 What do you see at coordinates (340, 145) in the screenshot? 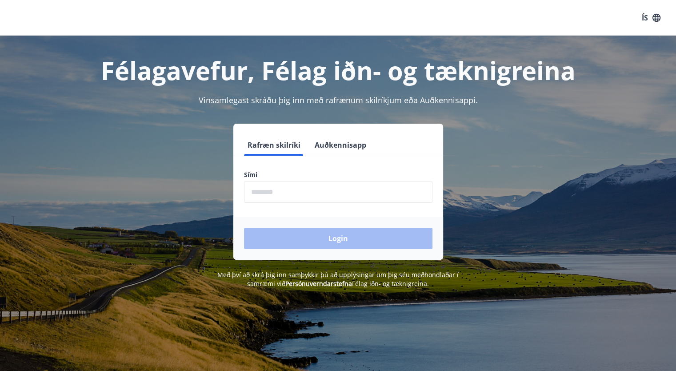
I see `button: Auðkennisapp` at bounding box center [340, 145].